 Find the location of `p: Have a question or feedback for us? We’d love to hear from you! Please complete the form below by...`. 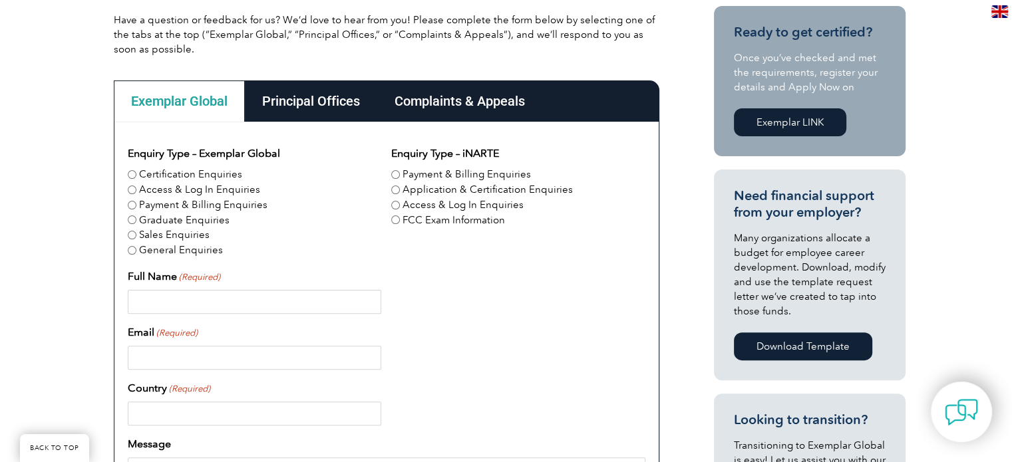

p: Have a question or feedback for us? We’d love to hear from you! Please complete the form below by... is located at coordinates (386, 35).